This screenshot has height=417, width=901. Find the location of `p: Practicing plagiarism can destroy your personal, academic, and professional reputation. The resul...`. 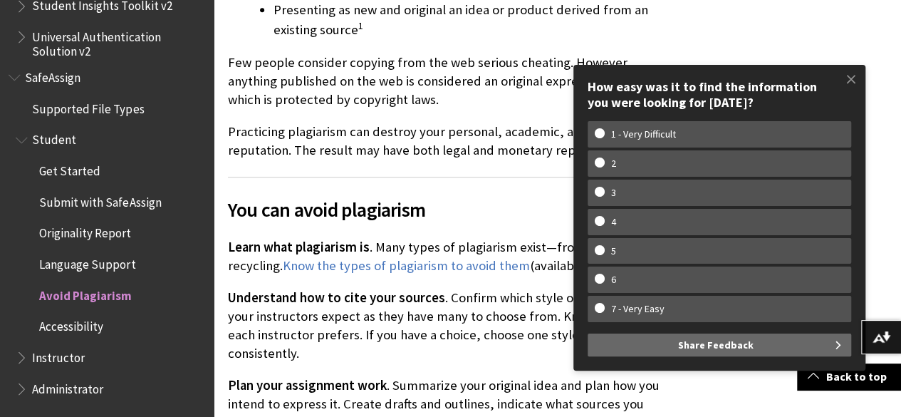

p: Practicing plagiarism can destroy your personal, academic, and professional reputation. The resul... is located at coordinates (452, 141).